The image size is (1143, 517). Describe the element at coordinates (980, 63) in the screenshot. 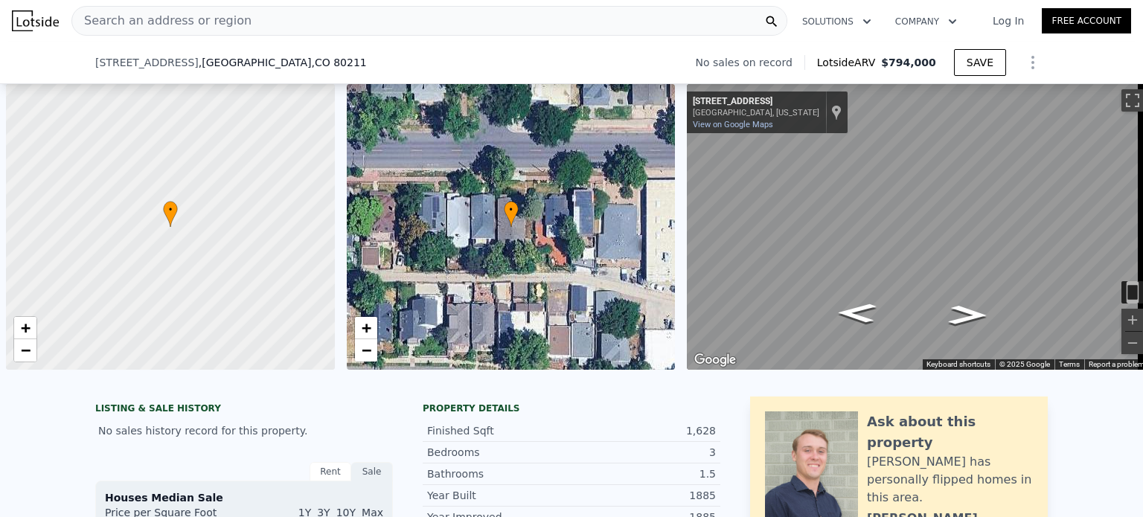

I see `button: SAVE` at that location.